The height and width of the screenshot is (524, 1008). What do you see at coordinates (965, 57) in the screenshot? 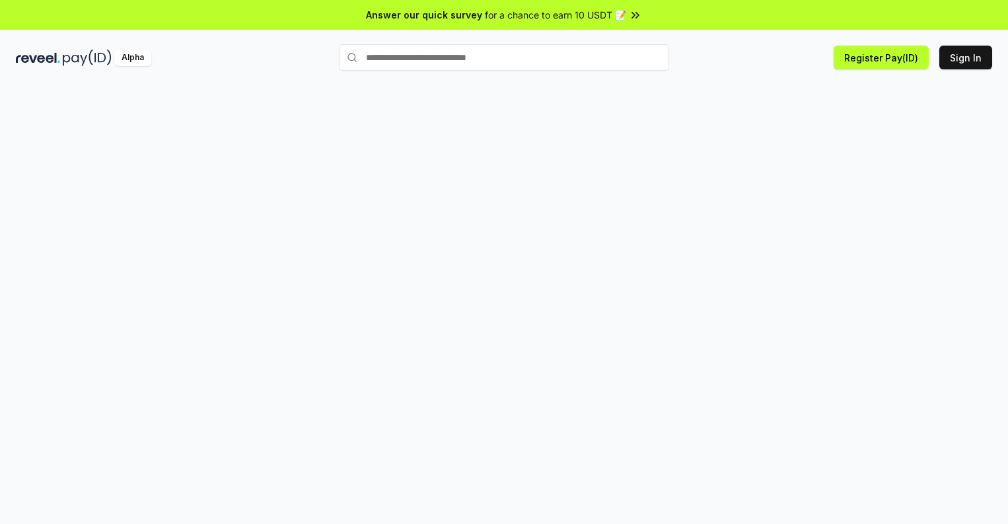
I see `button: Sign In` at bounding box center [965, 57].